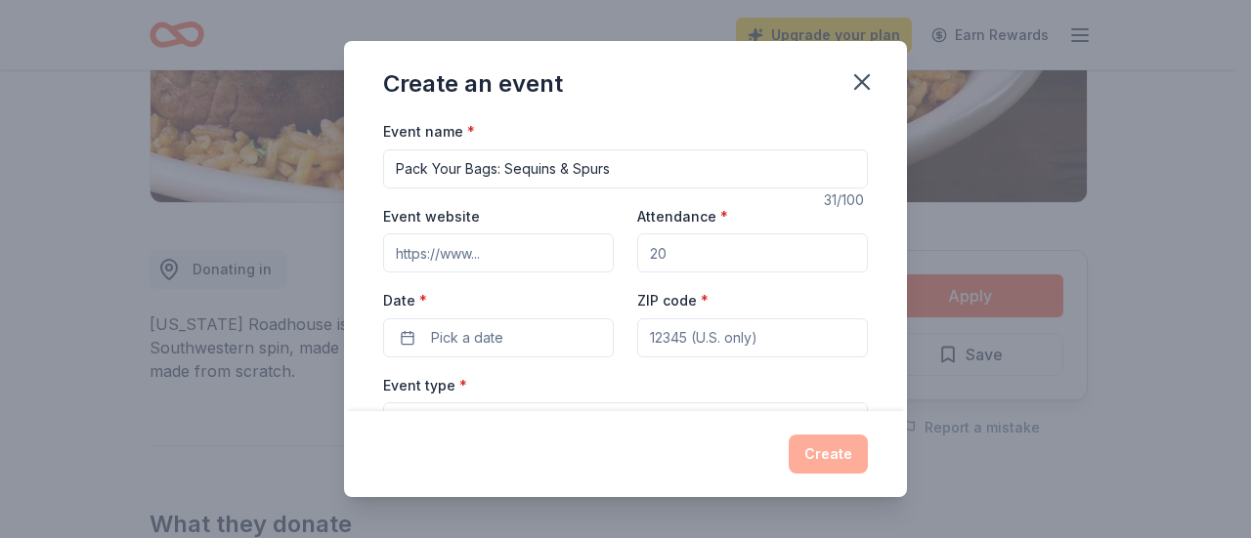 This screenshot has width=1251, height=538. What do you see at coordinates (845, 200) in the screenshot?
I see `div: 31 /100` at bounding box center [845, 200].